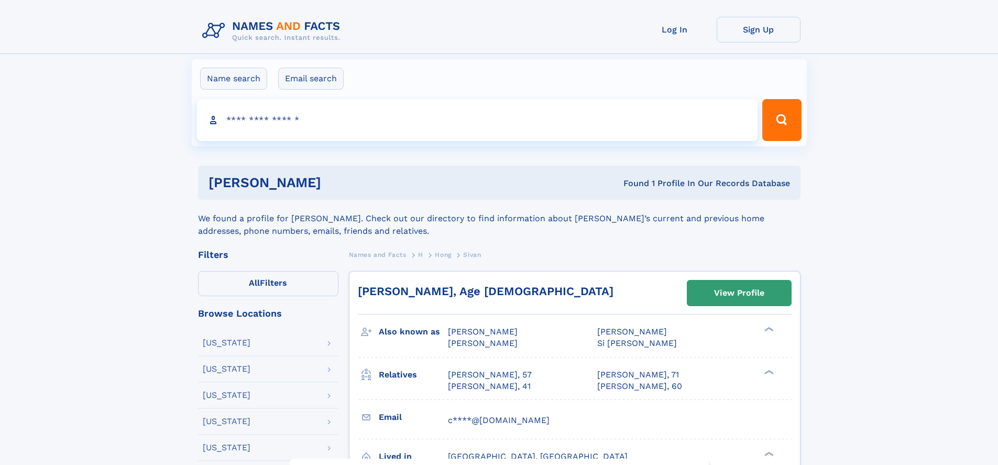  Describe the element at coordinates (421, 255) in the screenshot. I see `span: H` at that location.